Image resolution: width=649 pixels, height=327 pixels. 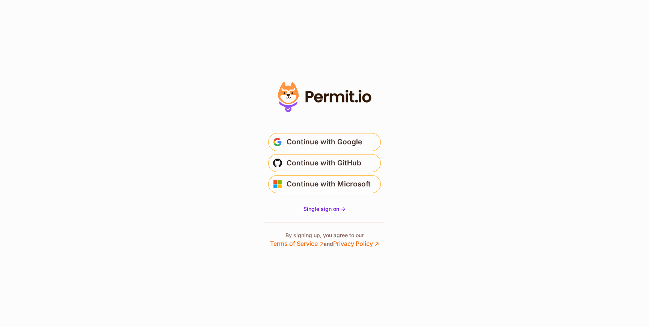 What do you see at coordinates (328, 184) in the screenshot?
I see `span: Continue with Microsoft` at bounding box center [328, 184].